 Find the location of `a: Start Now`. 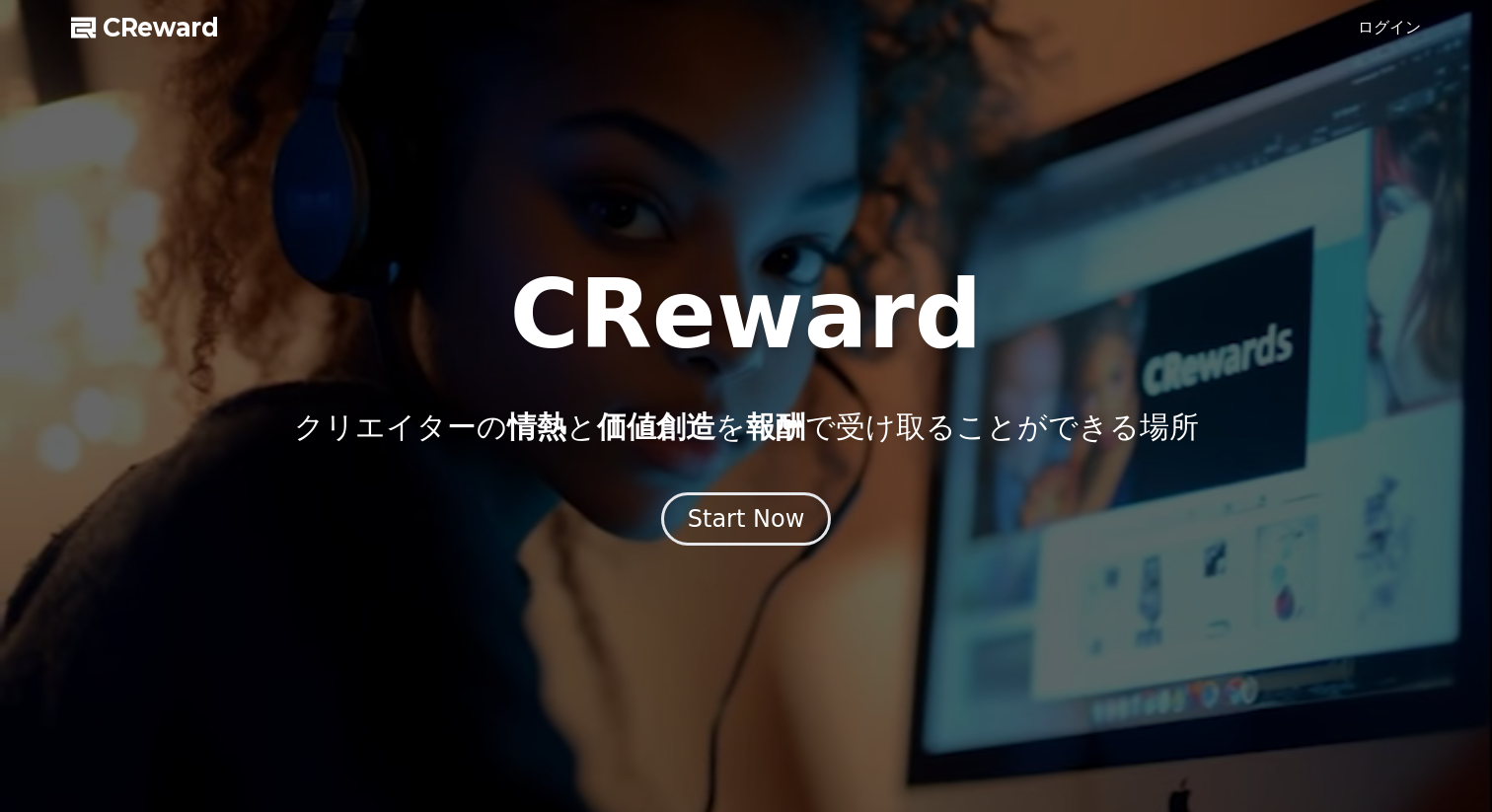

a: Start Now is located at coordinates (746, 521).